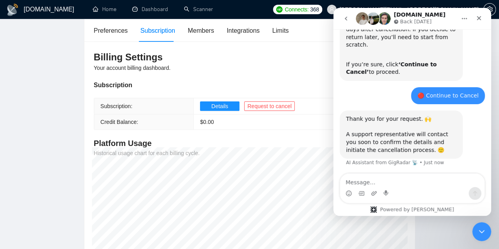  I want to click on button: Emoji picker, so click(15, 186).